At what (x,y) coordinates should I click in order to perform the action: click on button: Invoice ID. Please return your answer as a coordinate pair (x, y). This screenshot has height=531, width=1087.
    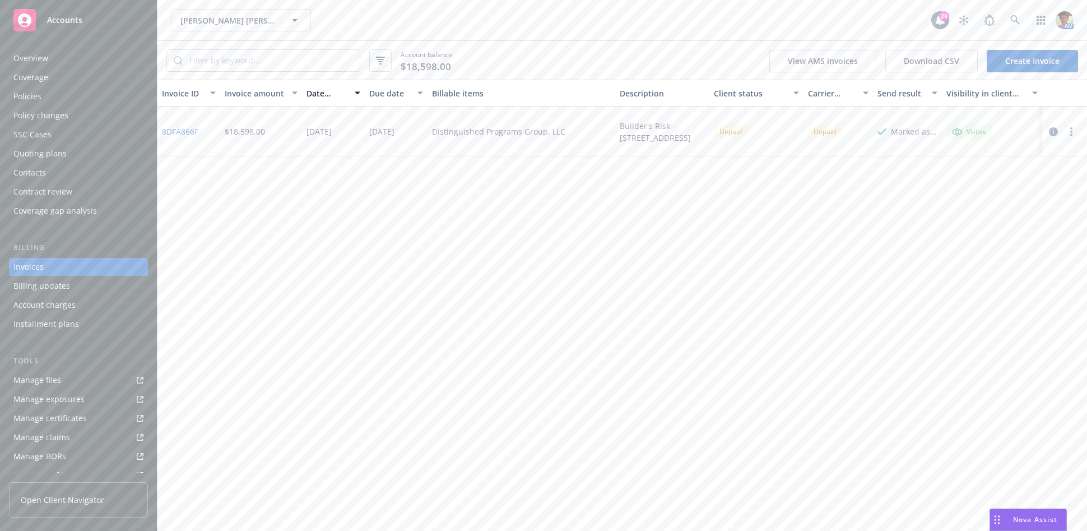
    Looking at the image, I should click on (189, 93).